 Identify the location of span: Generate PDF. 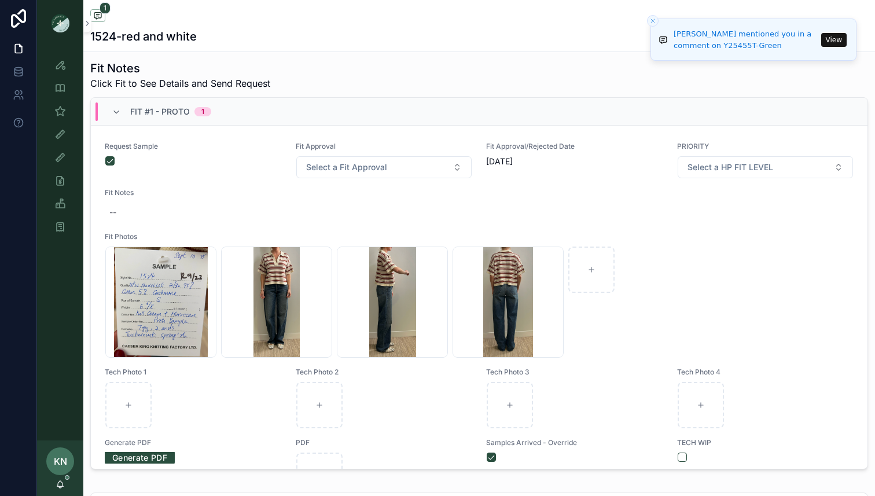
(193, 443).